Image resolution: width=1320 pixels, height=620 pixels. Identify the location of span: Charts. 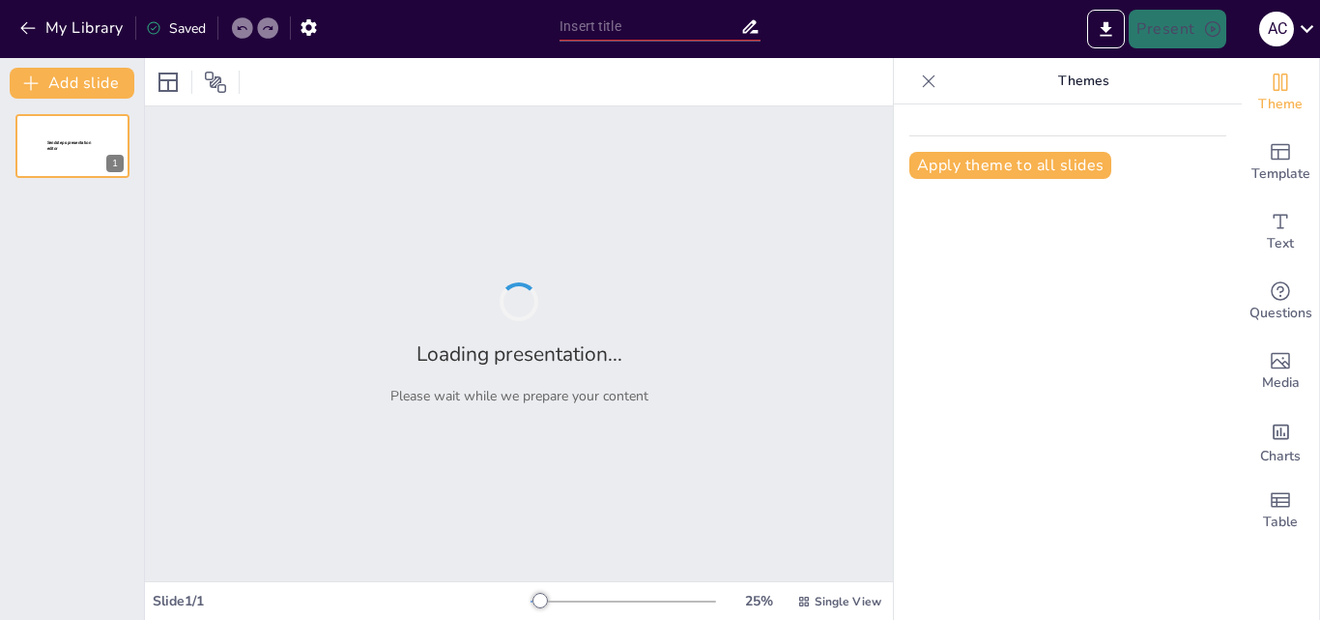
(1281, 456).